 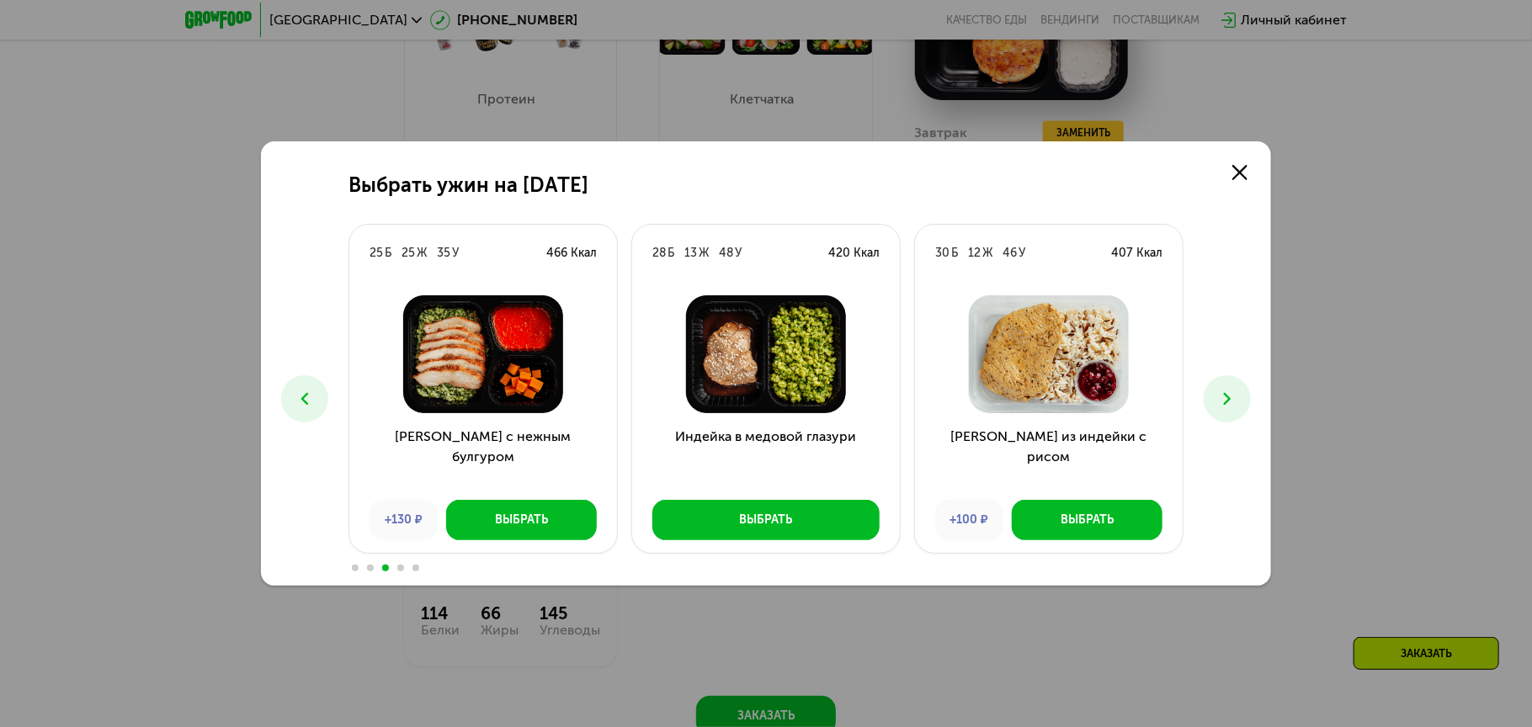 I want to click on img: Индейка в медовой глазури, so click(x=766, y=354).